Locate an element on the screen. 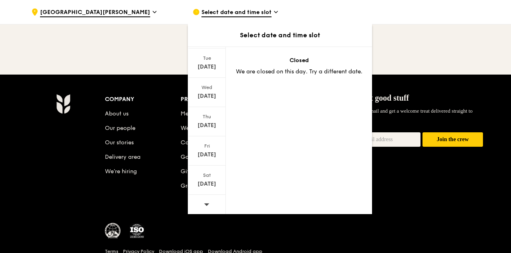 The width and height of the screenshot is (511, 253). div: Products is located at coordinates (218, 99).